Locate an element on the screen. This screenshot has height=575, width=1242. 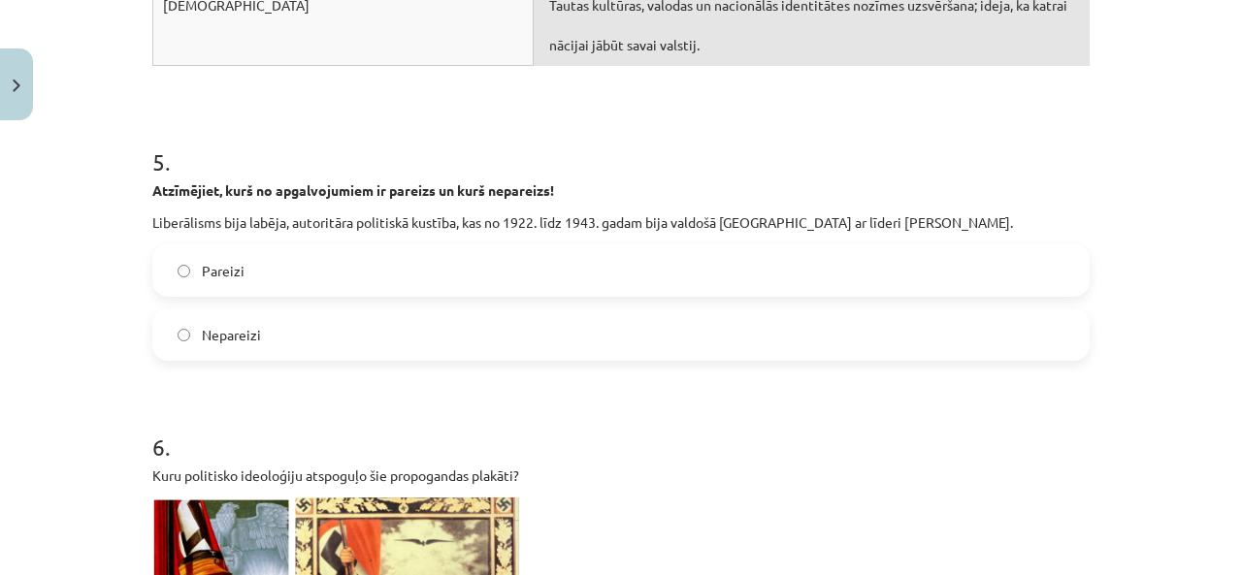
h1: 6 . is located at coordinates (621, 430).